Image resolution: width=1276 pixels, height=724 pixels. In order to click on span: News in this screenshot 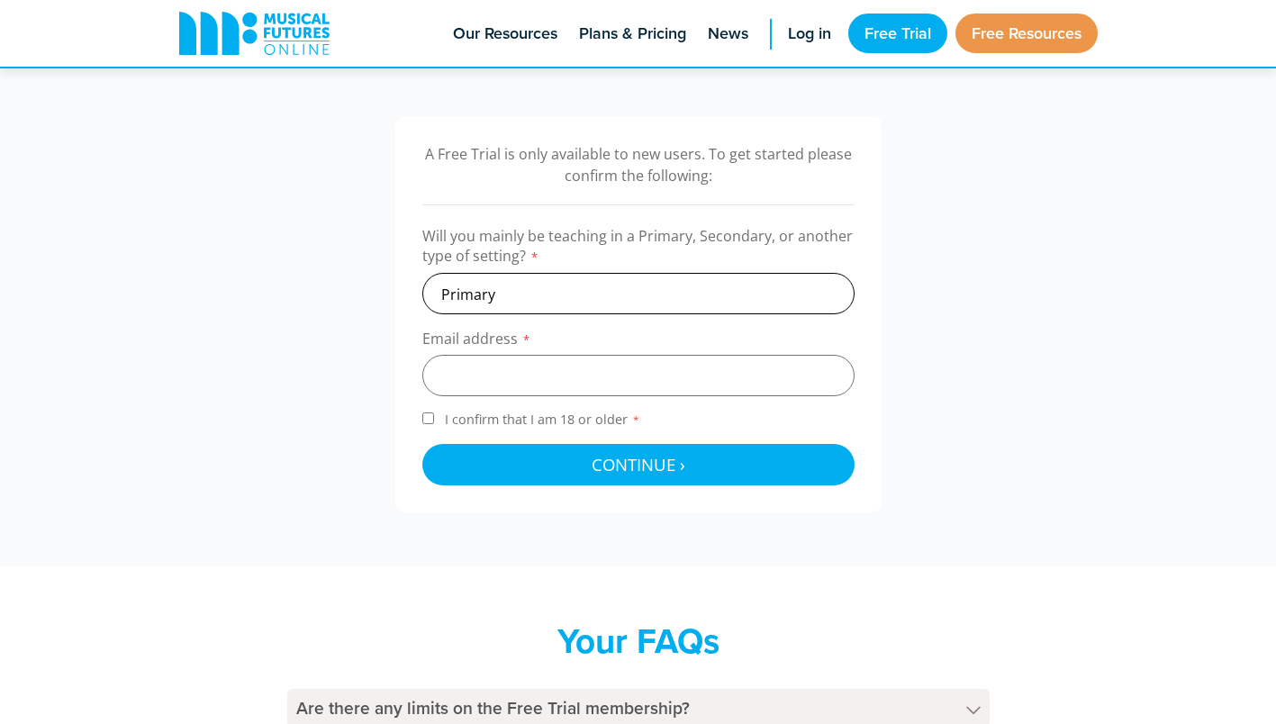, I will do `click(727, 33)`.